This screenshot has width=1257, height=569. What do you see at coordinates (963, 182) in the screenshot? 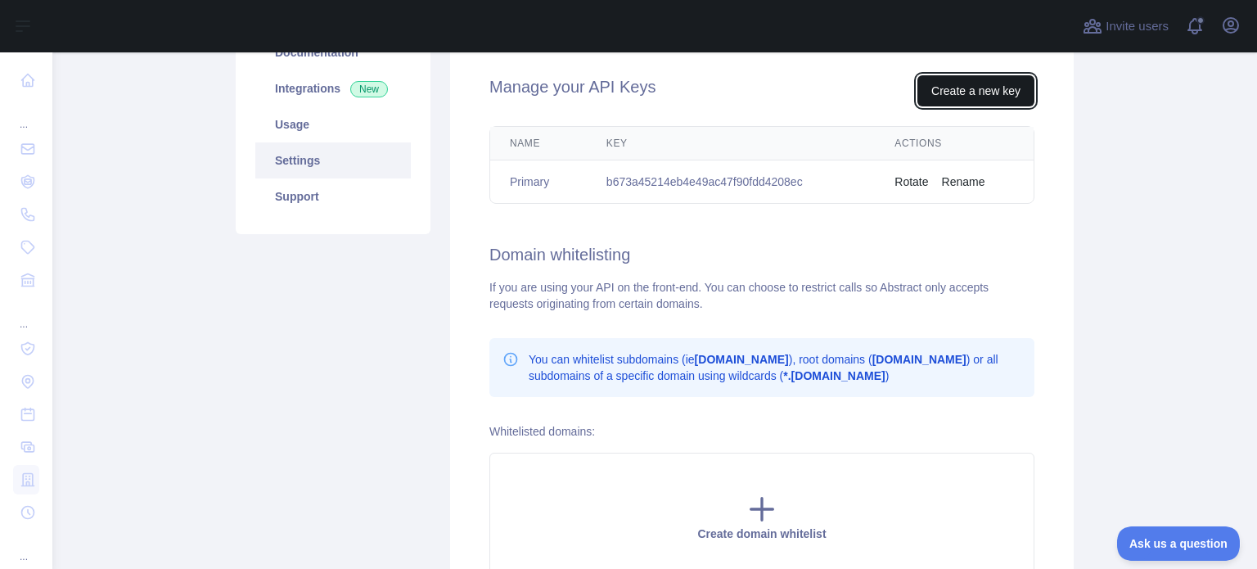
I see `button: Rename` at bounding box center [963, 182].